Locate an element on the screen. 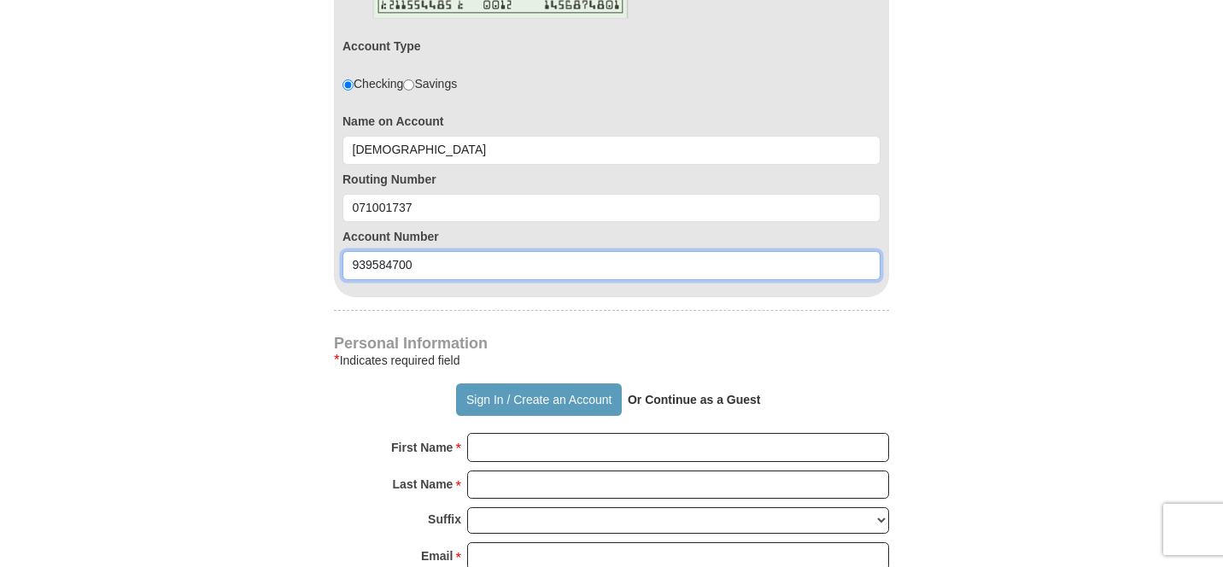  div: Indicates required field is located at coordinates (611, 360).